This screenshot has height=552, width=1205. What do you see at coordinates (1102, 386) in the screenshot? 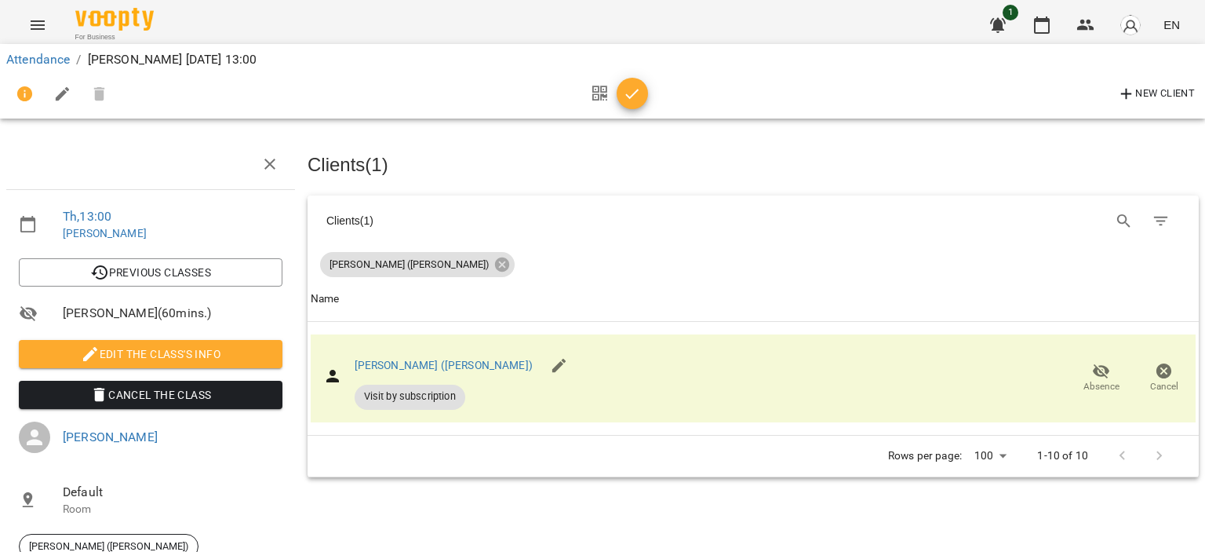
I see `span: Absence` at bounding box center [1102, 386].